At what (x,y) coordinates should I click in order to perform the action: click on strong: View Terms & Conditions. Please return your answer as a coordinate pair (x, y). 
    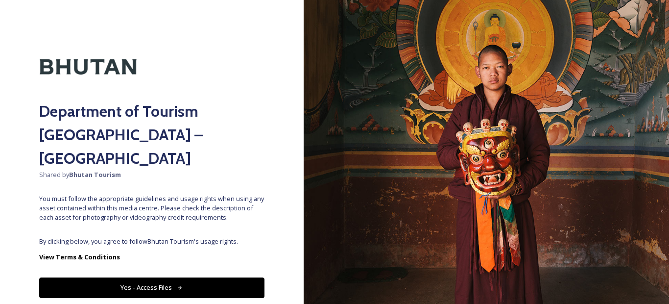
    Looking at the image, I should click on (79, 257).